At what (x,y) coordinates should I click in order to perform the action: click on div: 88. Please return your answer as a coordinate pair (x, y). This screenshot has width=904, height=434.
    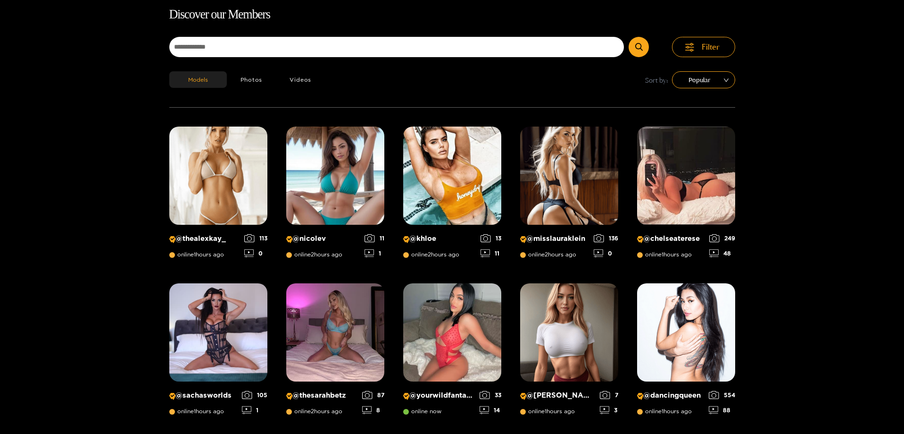
    Looking at the image, I should click on (722, 410).